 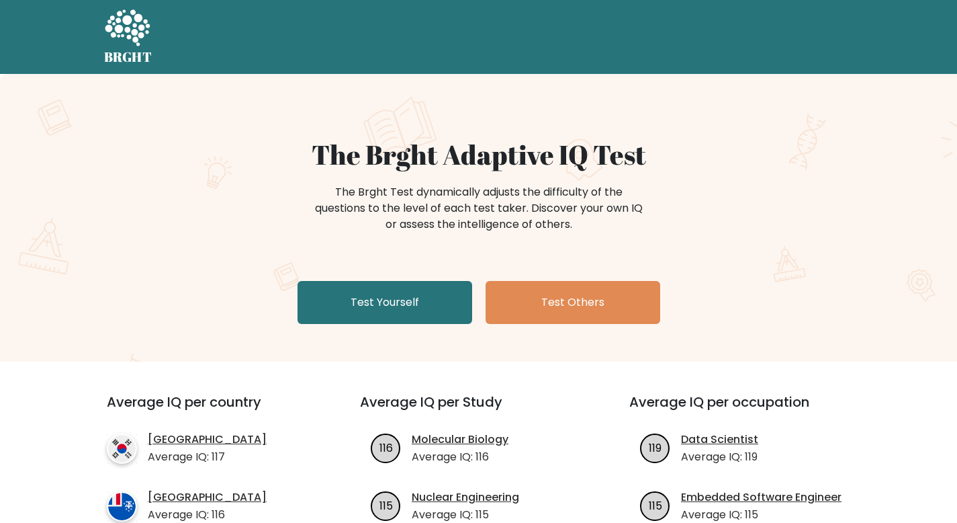 I want to click on h3: Average IQ per Study, so click(x=478, y=410).